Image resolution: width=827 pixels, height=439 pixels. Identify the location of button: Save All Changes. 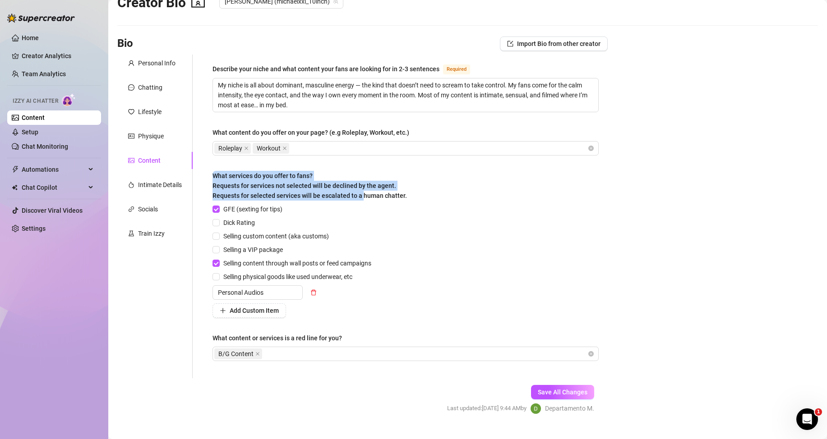
(562, 392).